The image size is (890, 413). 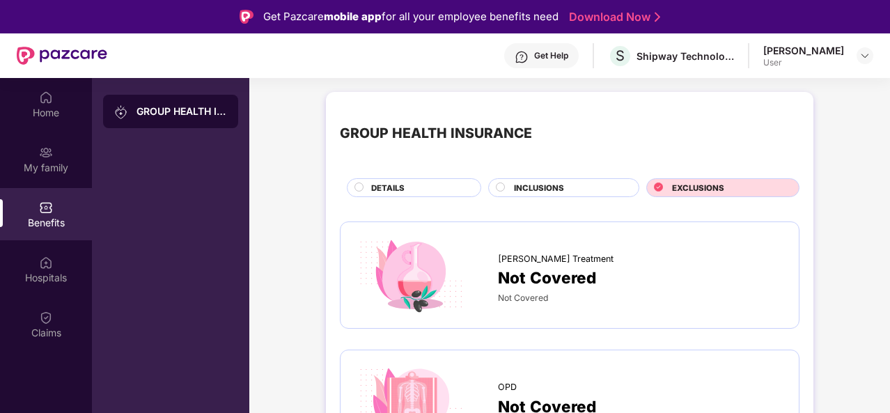 What do you see at coordinates (388, 188) in the screenshot?
I see `span: DETAILS` at bounding box center [388, 188].